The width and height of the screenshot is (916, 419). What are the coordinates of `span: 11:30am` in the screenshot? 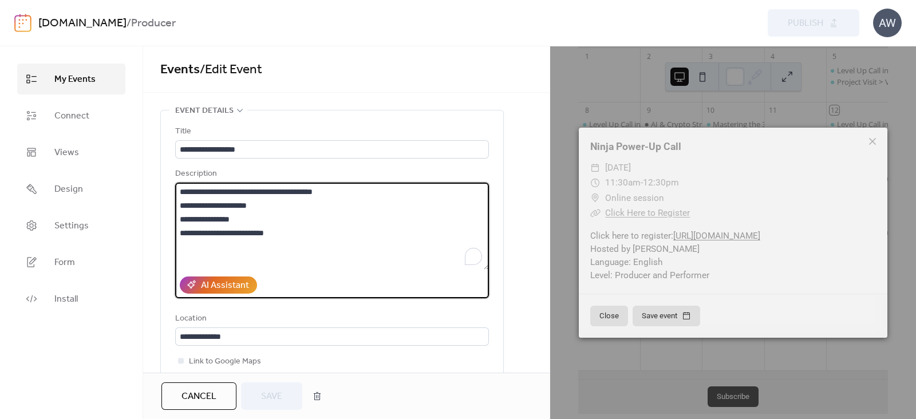 It's located at (623, 183).